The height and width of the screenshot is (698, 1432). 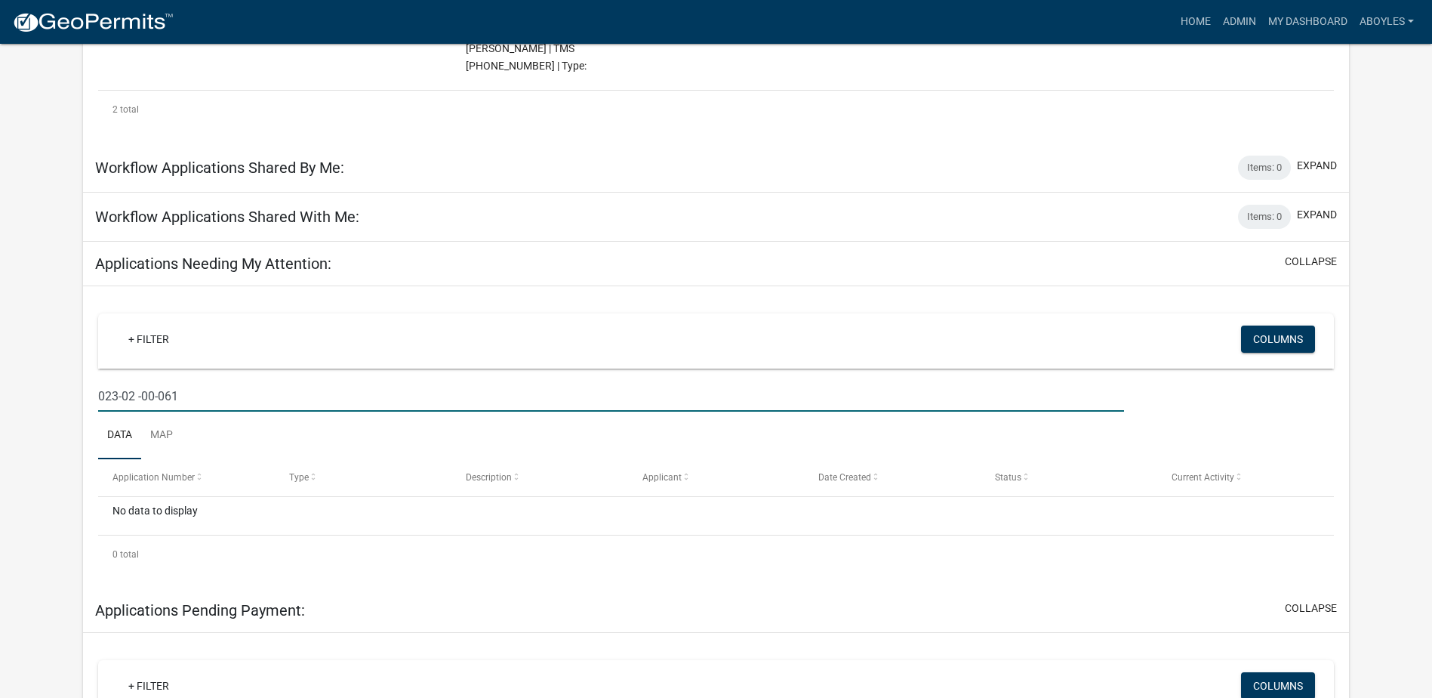 I want to click on span: Type, so click(x=299, y=477).